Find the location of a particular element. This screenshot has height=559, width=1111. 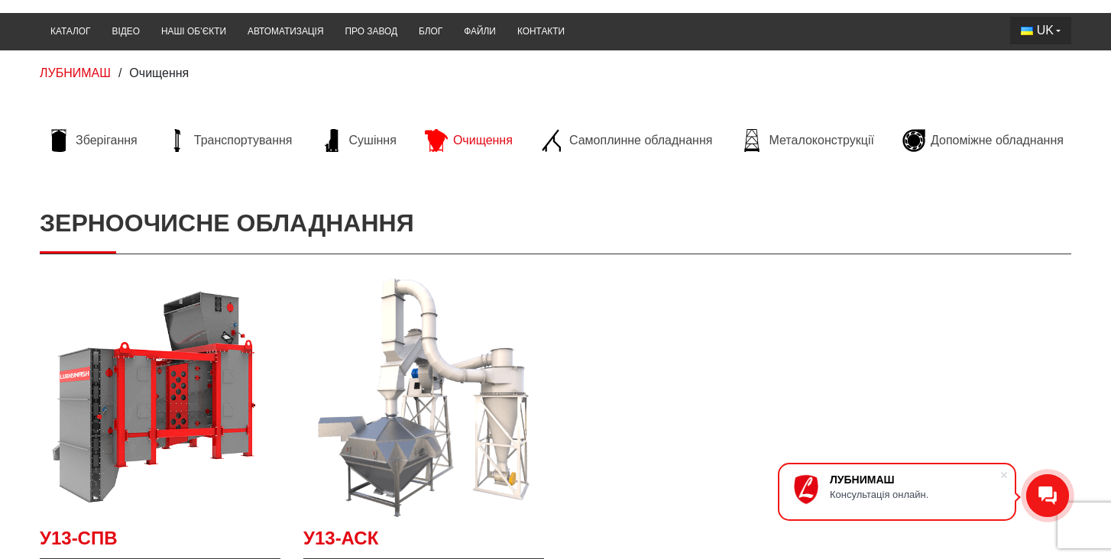

a: Файли is located at coordinates (480, 31).